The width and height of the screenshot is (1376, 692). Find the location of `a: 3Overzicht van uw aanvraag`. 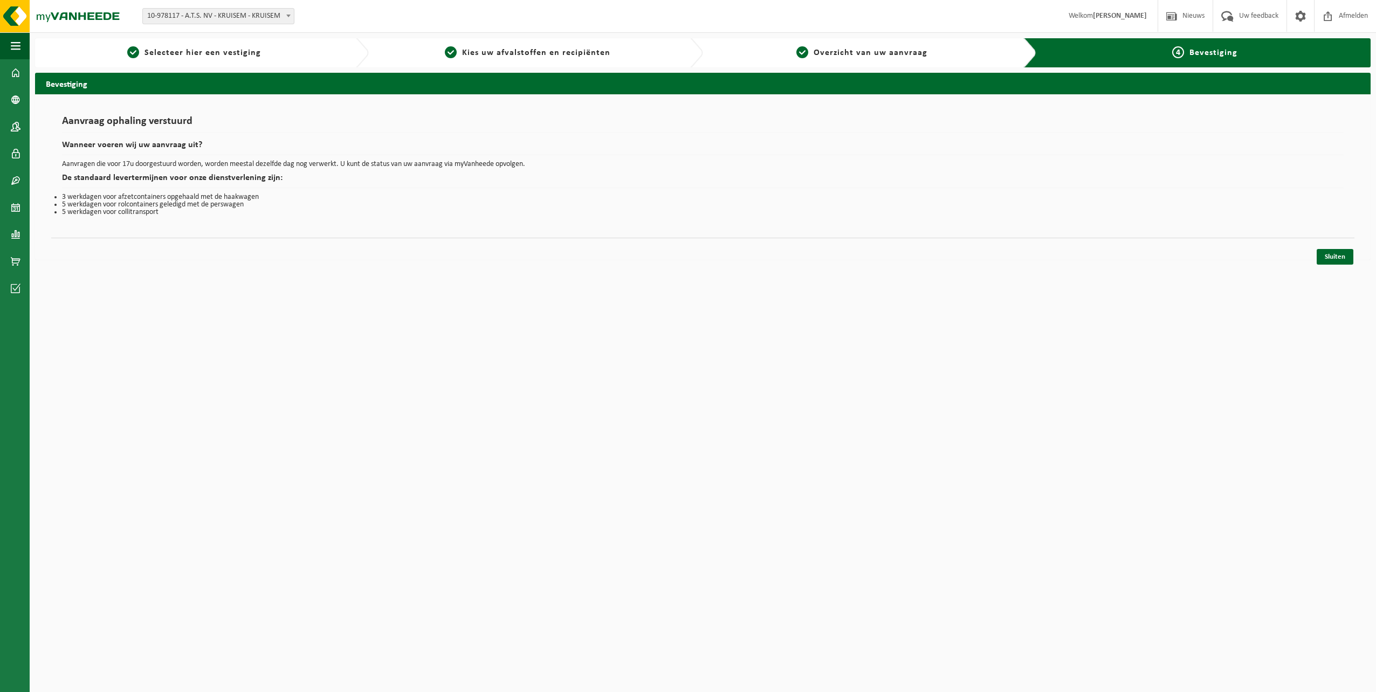

a: 3Overzicht van uw aanvraag is located at coordinates (861, 53).